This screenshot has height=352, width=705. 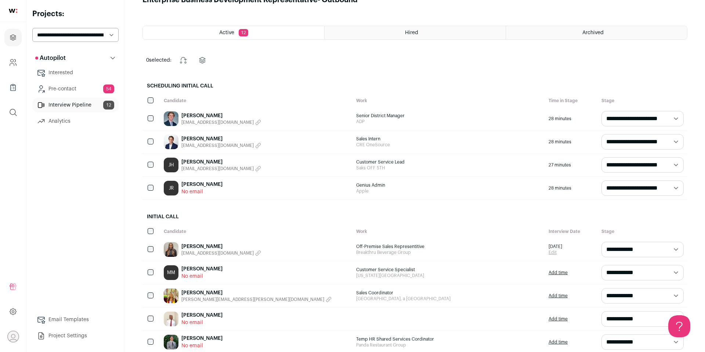 What do you see at coordinates (171, 142) in the screenshot?
I see `img: 9b66f3c1854bcdeb57302cd64ee0e1c7c459de446d6e08dee1751bf95bbe7fc8.jpg` at bounding box center [171, 142].